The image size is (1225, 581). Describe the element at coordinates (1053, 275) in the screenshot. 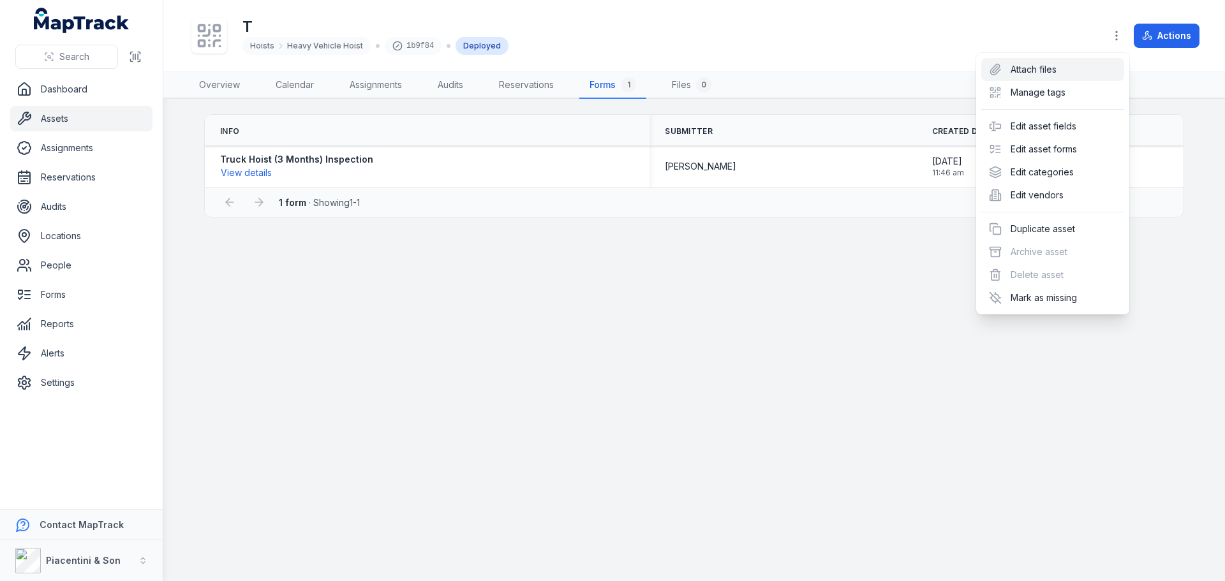

I see `div: Delete asset` at that location.